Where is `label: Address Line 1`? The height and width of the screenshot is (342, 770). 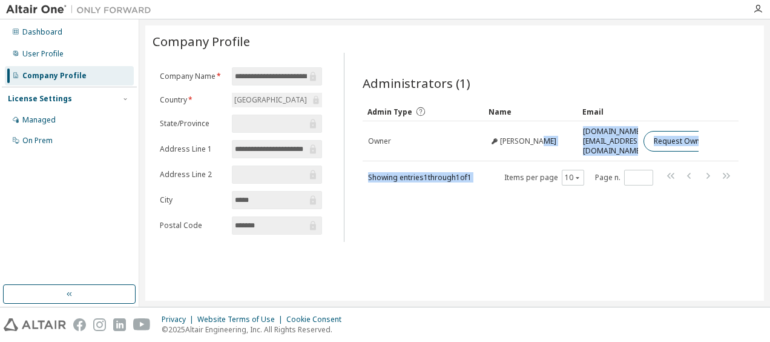
label: Address Line 1 is located at coordinates (192, 149).